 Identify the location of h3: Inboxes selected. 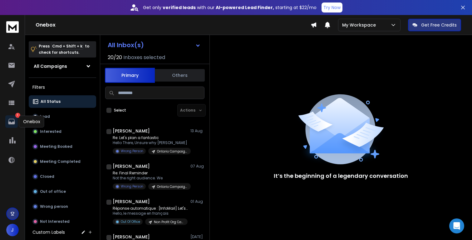
(144, 57).